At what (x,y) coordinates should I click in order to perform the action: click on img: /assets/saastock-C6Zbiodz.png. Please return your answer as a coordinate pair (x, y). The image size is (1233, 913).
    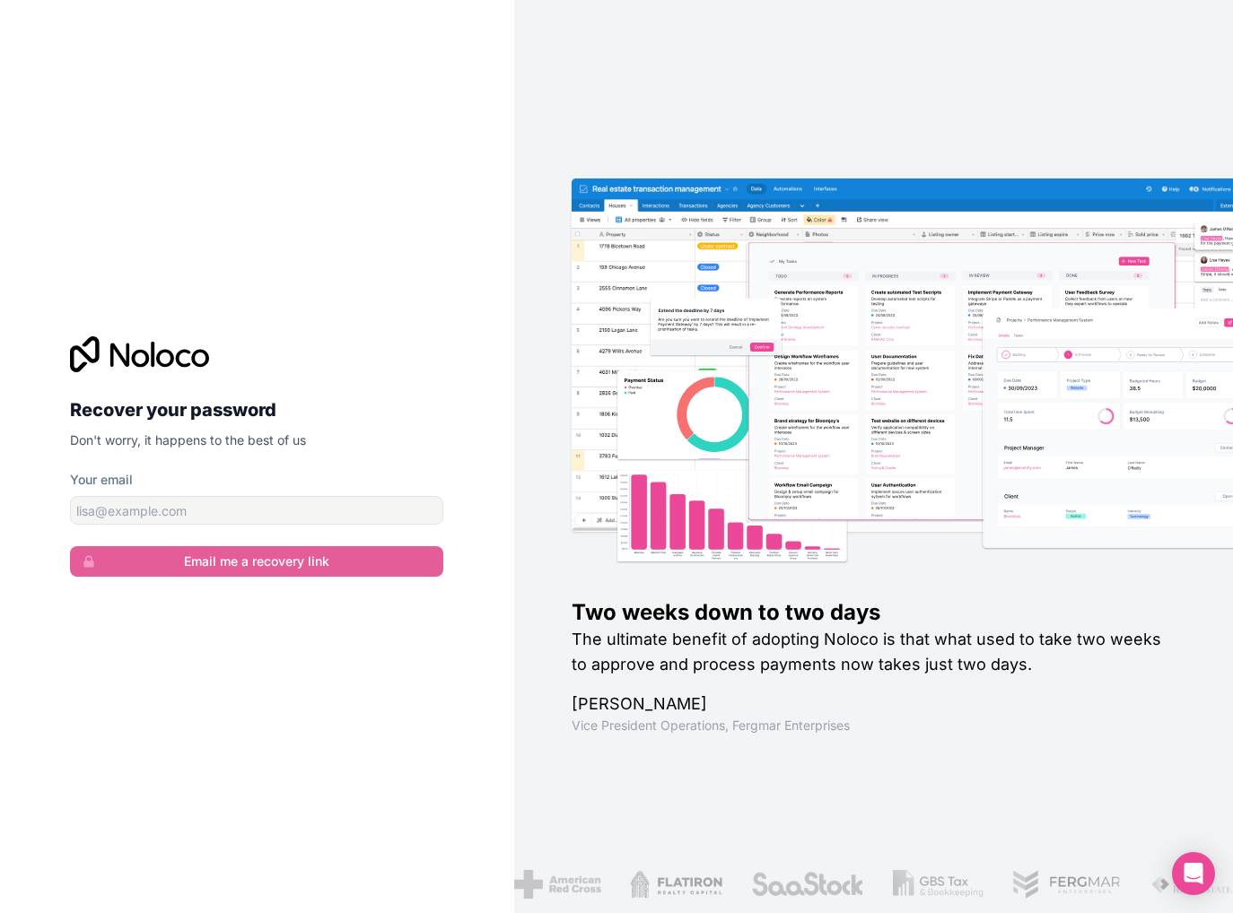
    Looking at the image, I should click on (807, 885).